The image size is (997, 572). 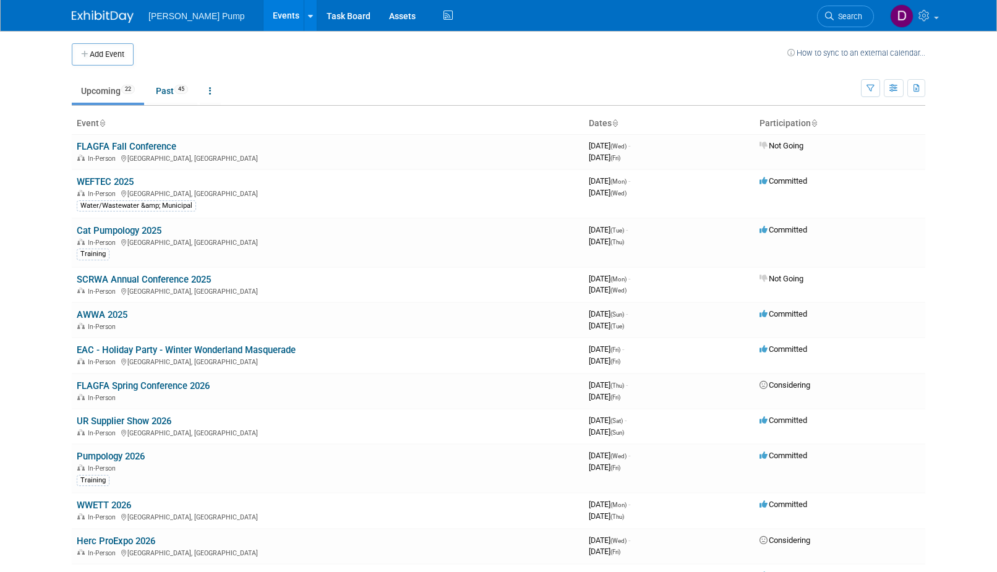 I want to click on img: David Perry, so click(x=902, y=16).